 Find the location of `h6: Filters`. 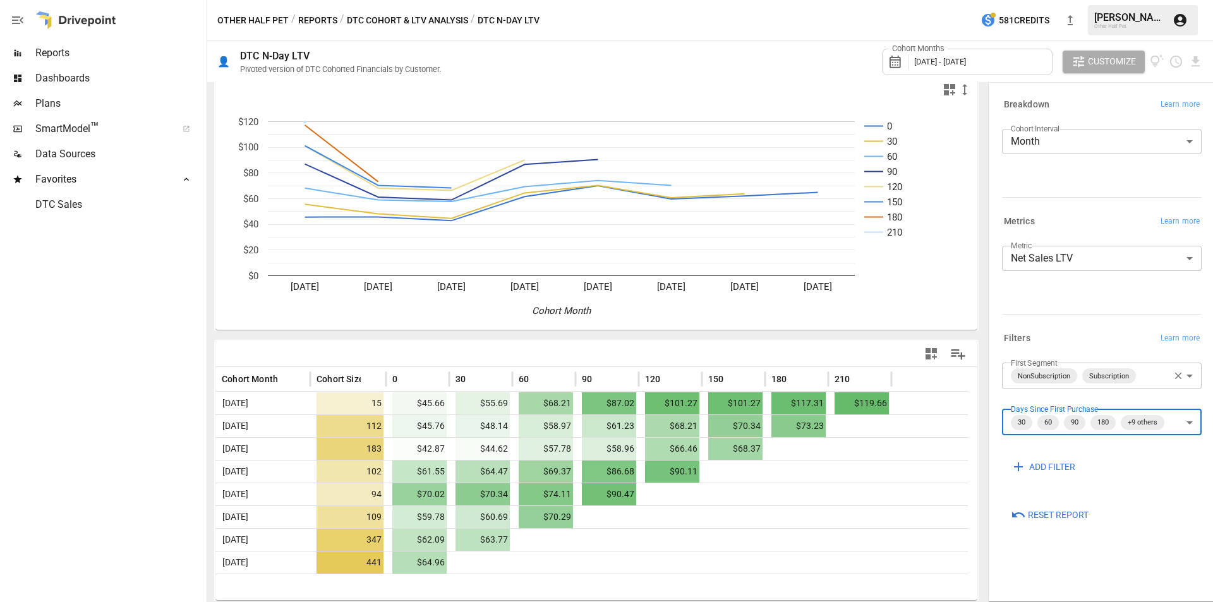

h6: Filters is located at coordinates (1018, 339).